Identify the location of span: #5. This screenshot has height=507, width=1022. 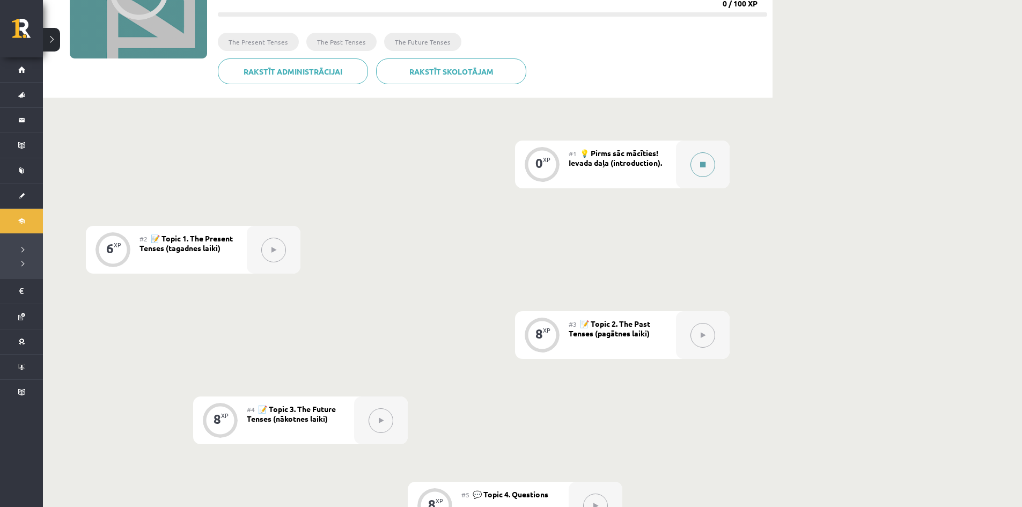
(465, 495).